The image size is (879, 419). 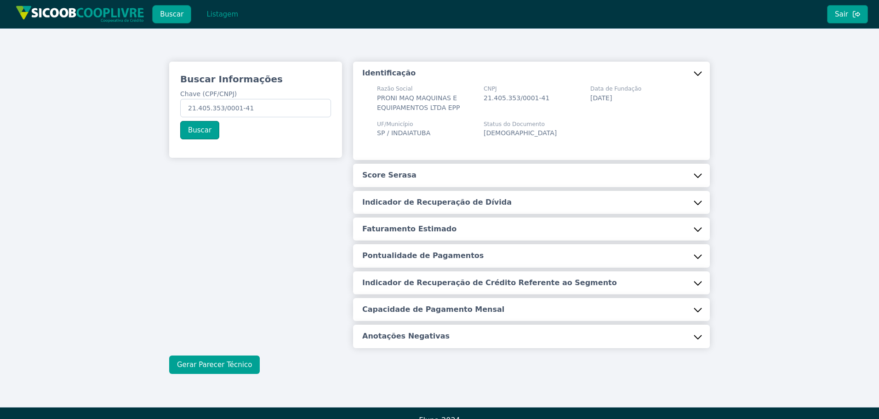 What do you see at coordinates (214, 364) in the screenshot?
I see `button: Gerar Parecer Técnico` at bounding box center [214, 364].